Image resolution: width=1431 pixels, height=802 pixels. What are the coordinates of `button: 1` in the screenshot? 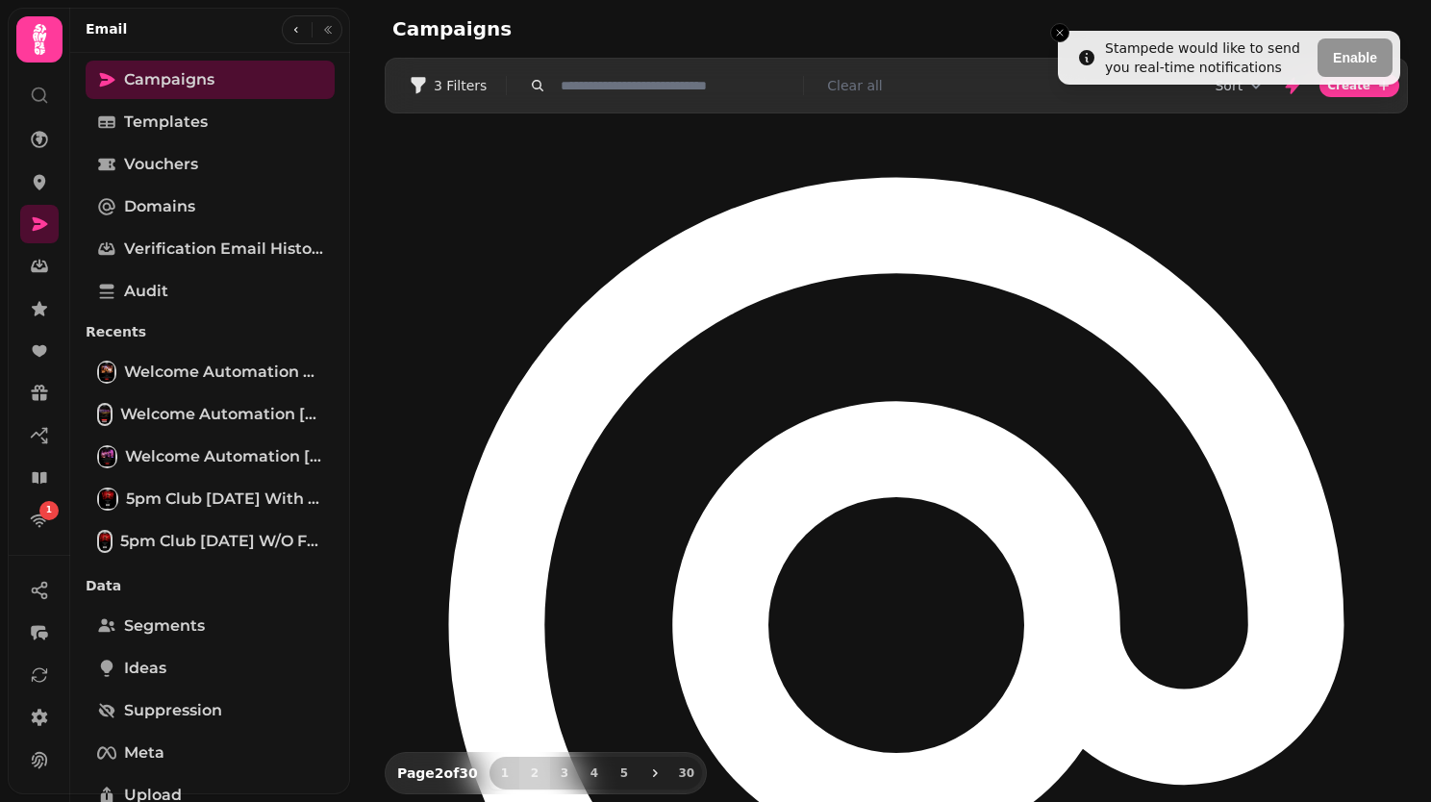 It's located at (505, 773).